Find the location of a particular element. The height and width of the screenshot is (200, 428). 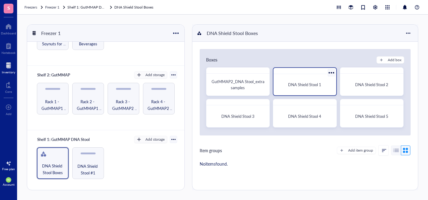

span: DNA Shield Stool Boxes is located at coordinates (53, 169).